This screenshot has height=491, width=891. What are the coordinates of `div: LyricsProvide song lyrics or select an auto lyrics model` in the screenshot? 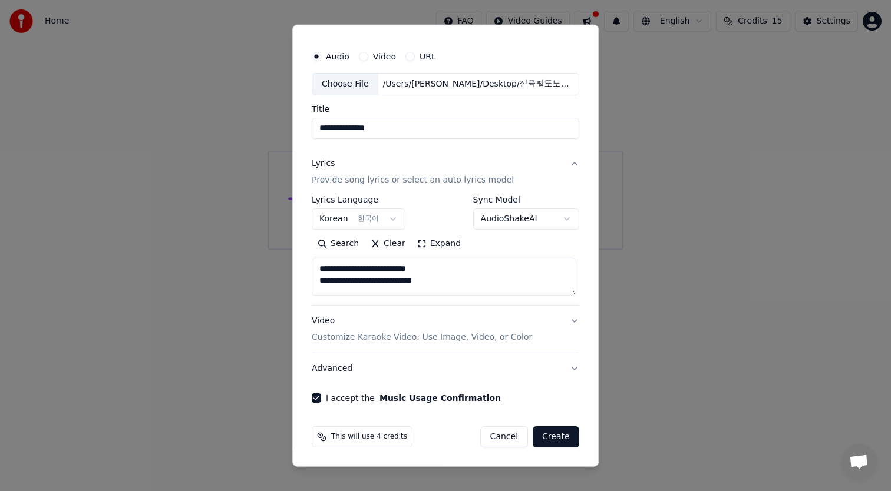 It's located at (446, 250).